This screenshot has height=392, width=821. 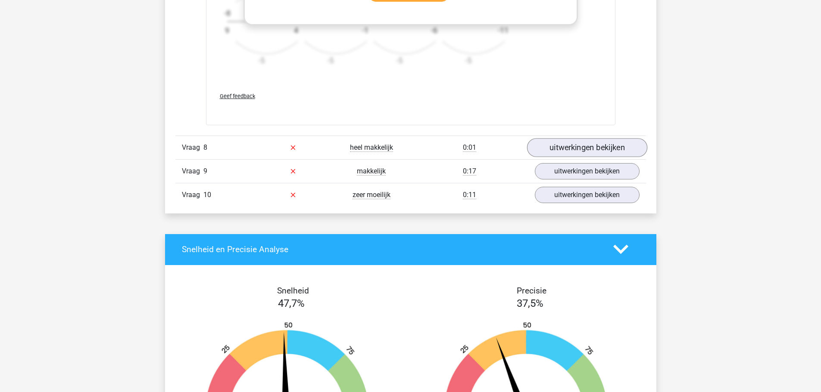 What do you see at coordinates (391, 249) in the screenshot?
I see `h4: Snelheid en Precisie Analyse` at bounding box center [391, 249].